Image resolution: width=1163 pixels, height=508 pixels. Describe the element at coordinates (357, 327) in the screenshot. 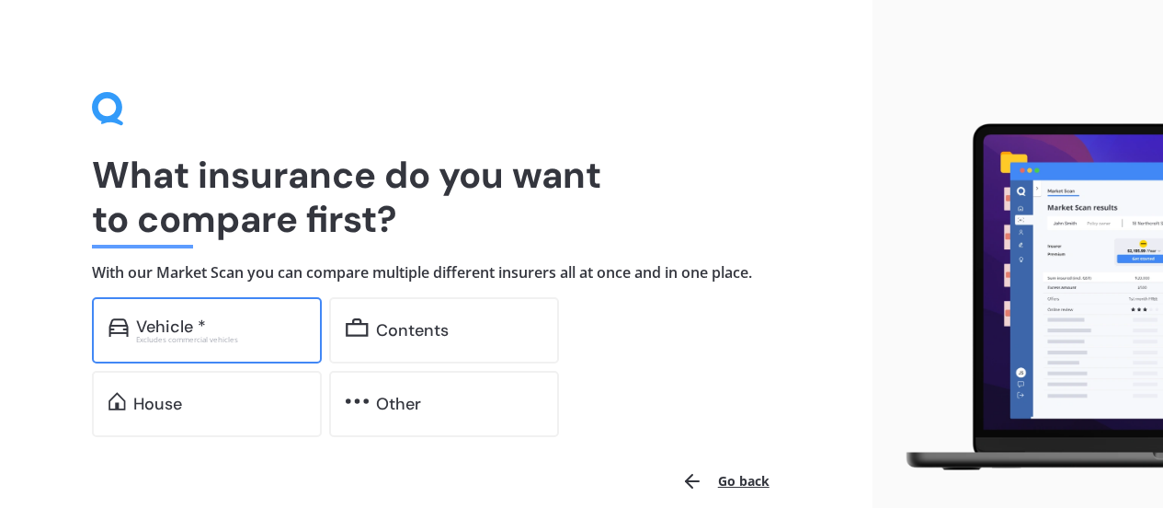

I see `img: content.01f40a52572271636b6f.svg` at that location.